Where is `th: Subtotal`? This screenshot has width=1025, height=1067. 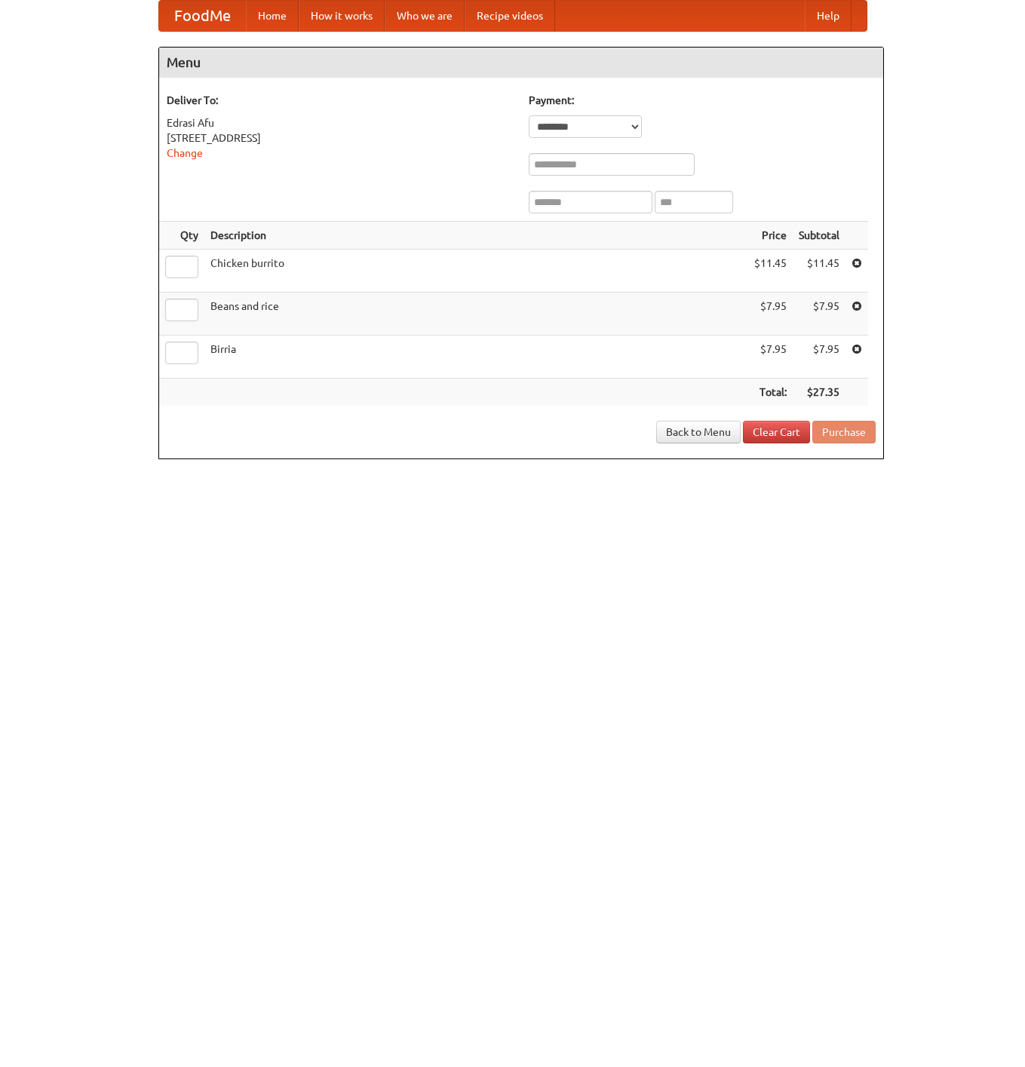 th: Subtotal is located at coordinates (819, 235).